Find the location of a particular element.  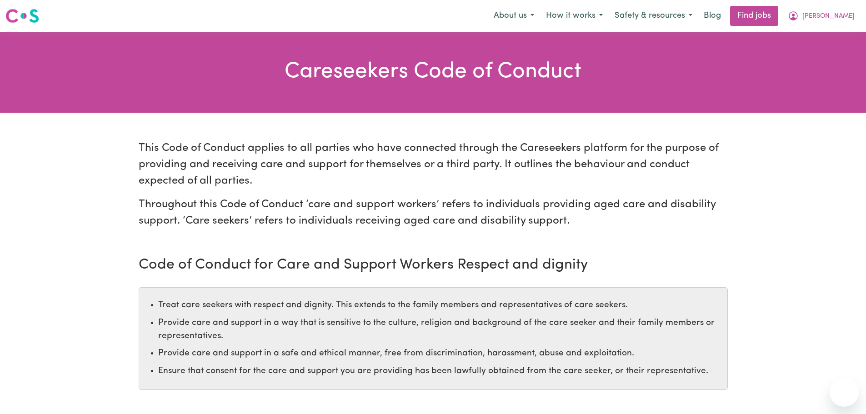

a: Careseekers logo is located at coordinates (22, 16).